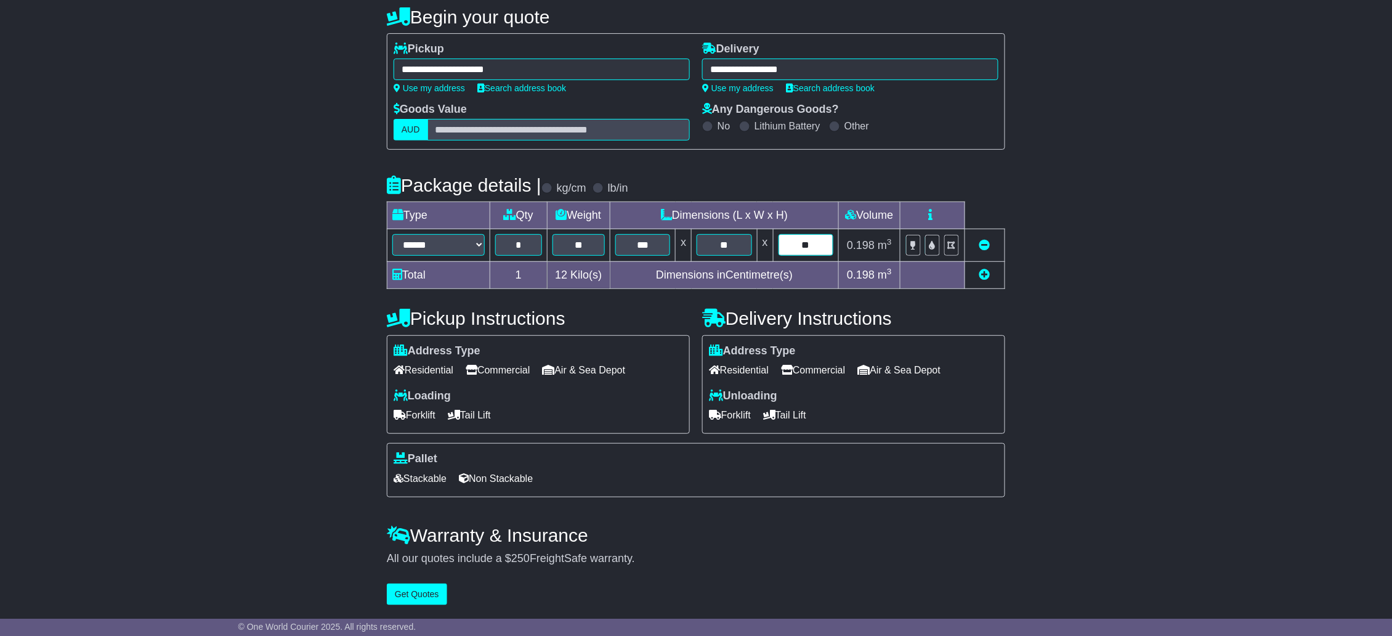 The height and width of the screenshot is (636, 1392). Describe the element at coordinates (696, 17) in the screenshot. I see `h4: Begin your quote` at that location.